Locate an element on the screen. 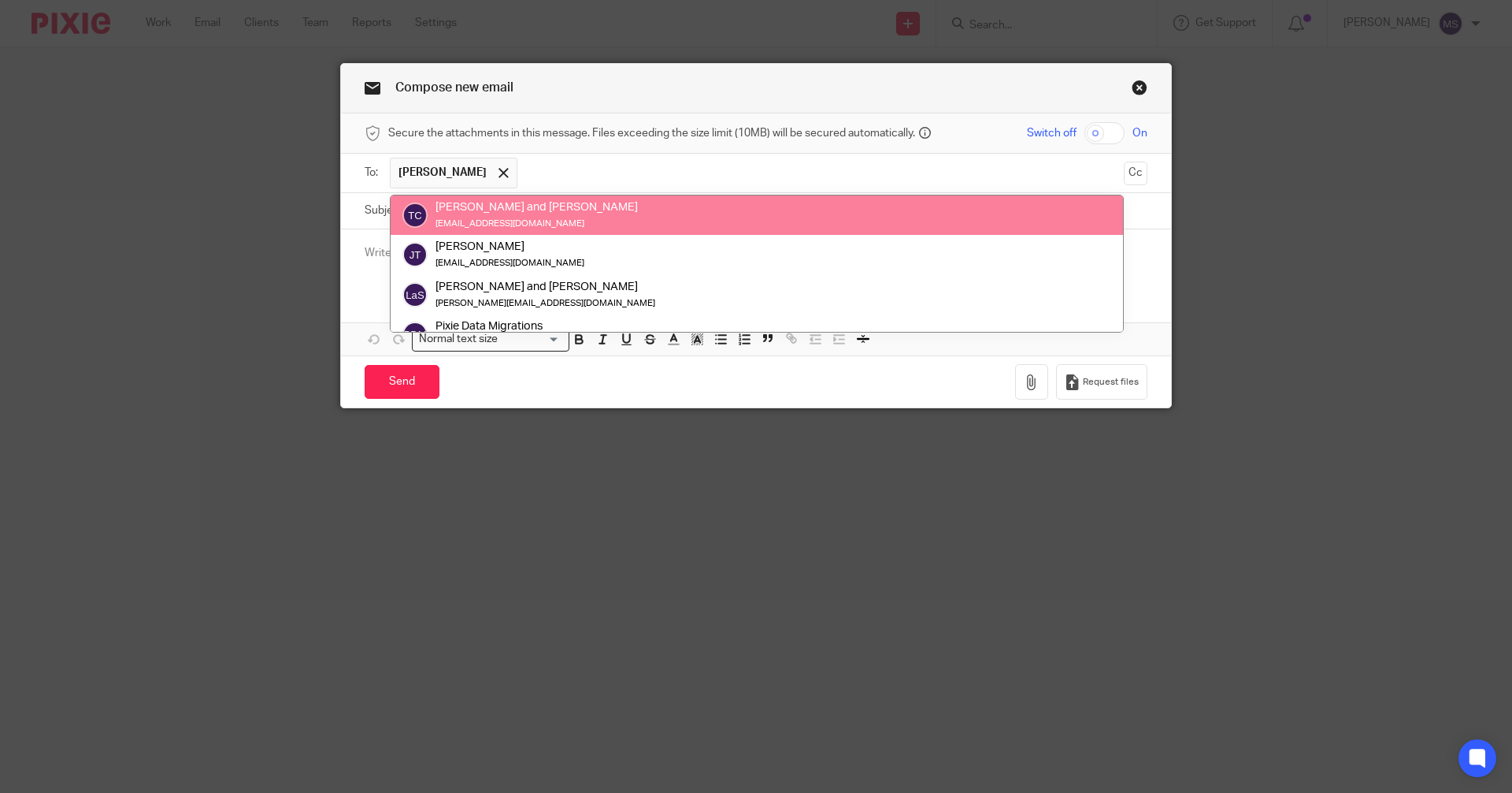 The width and height of the screenshot is (1512, 793). div: Pixie Data Migrations is located at coordinates (510, 326).